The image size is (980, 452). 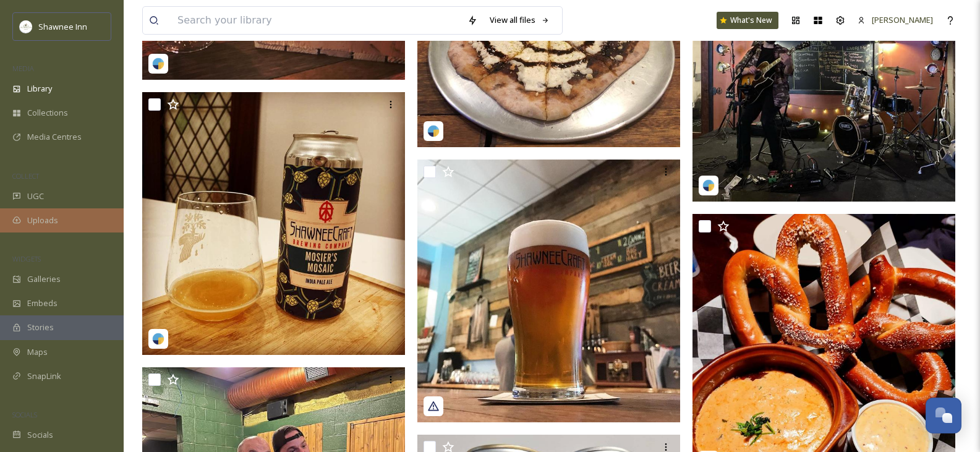 I want to click on span: Collections, so click(x=48, y=112).